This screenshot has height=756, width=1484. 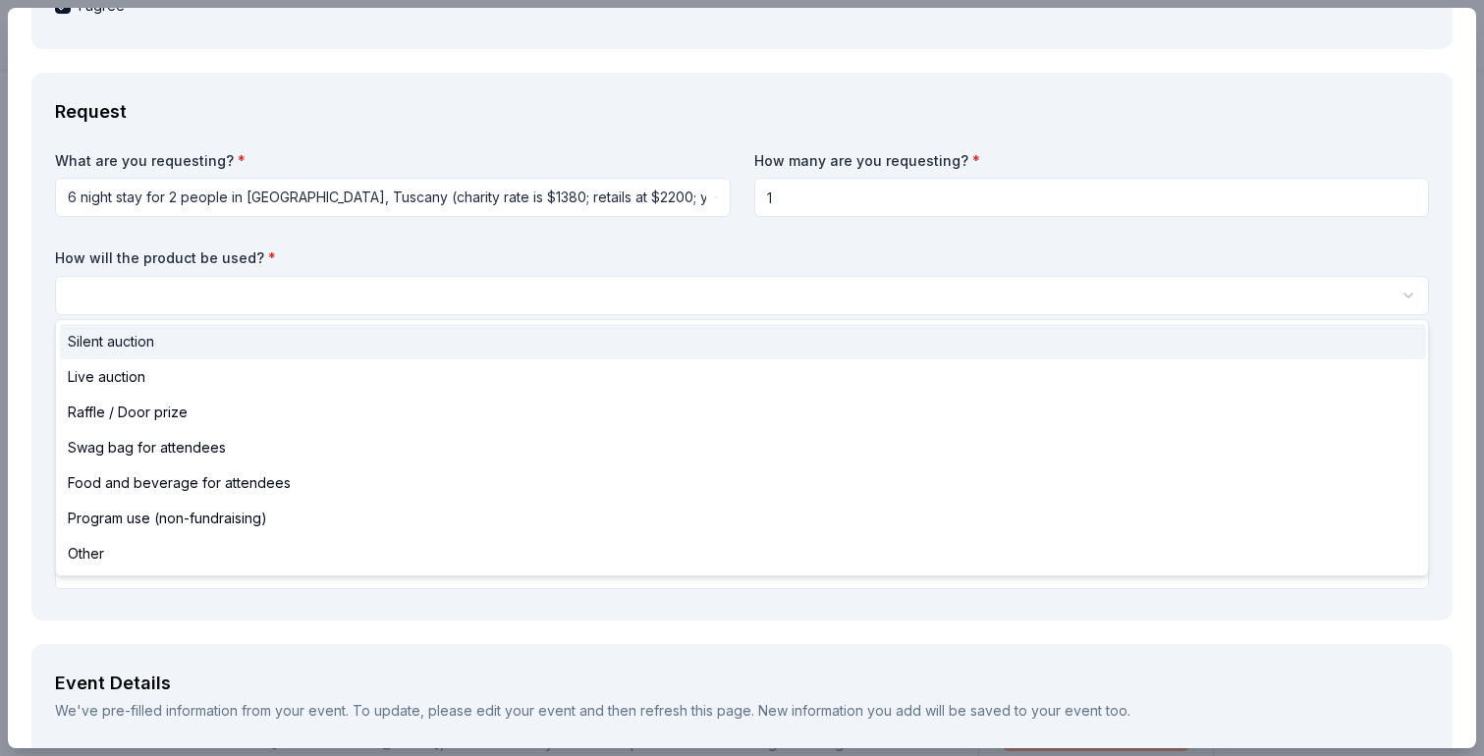 What do you see at coordinates (179, 483) in the screenshot?
I see `span: Food and beverage for attendees` at bounding box center [179, 483].